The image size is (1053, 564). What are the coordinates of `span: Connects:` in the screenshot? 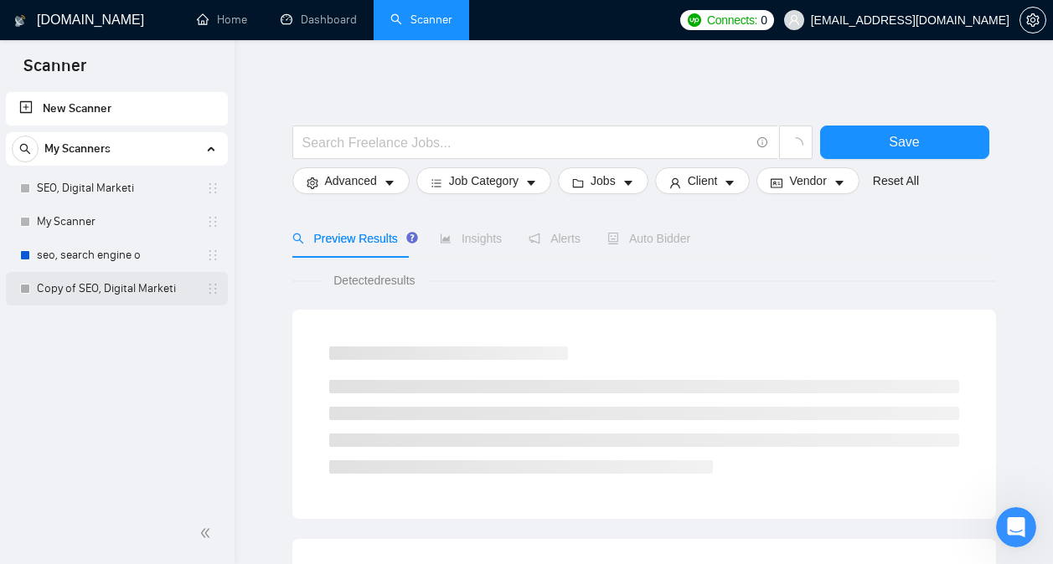 It's located at (732, 20).